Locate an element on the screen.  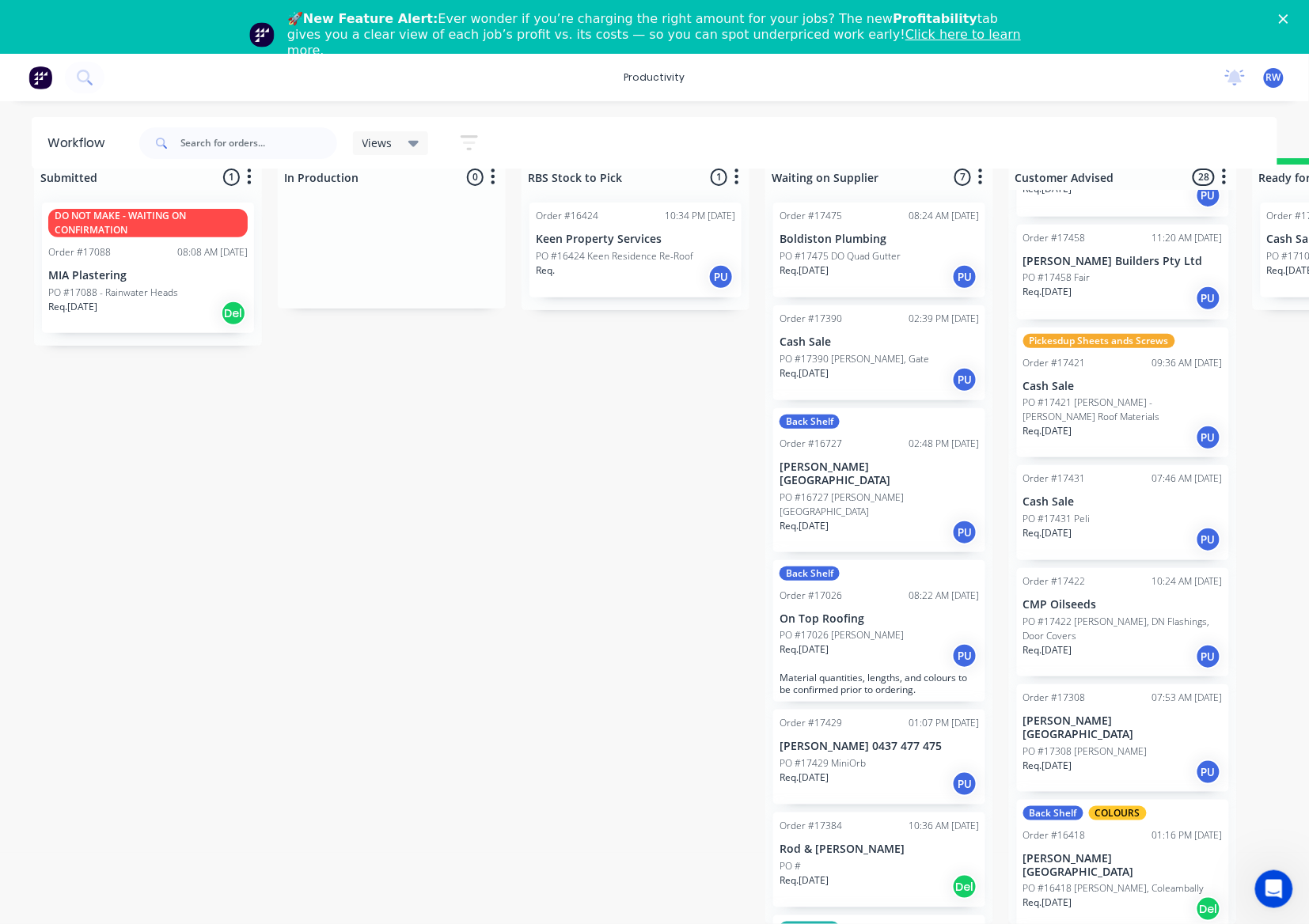
span: RW is located at coordinates (1274, 78).